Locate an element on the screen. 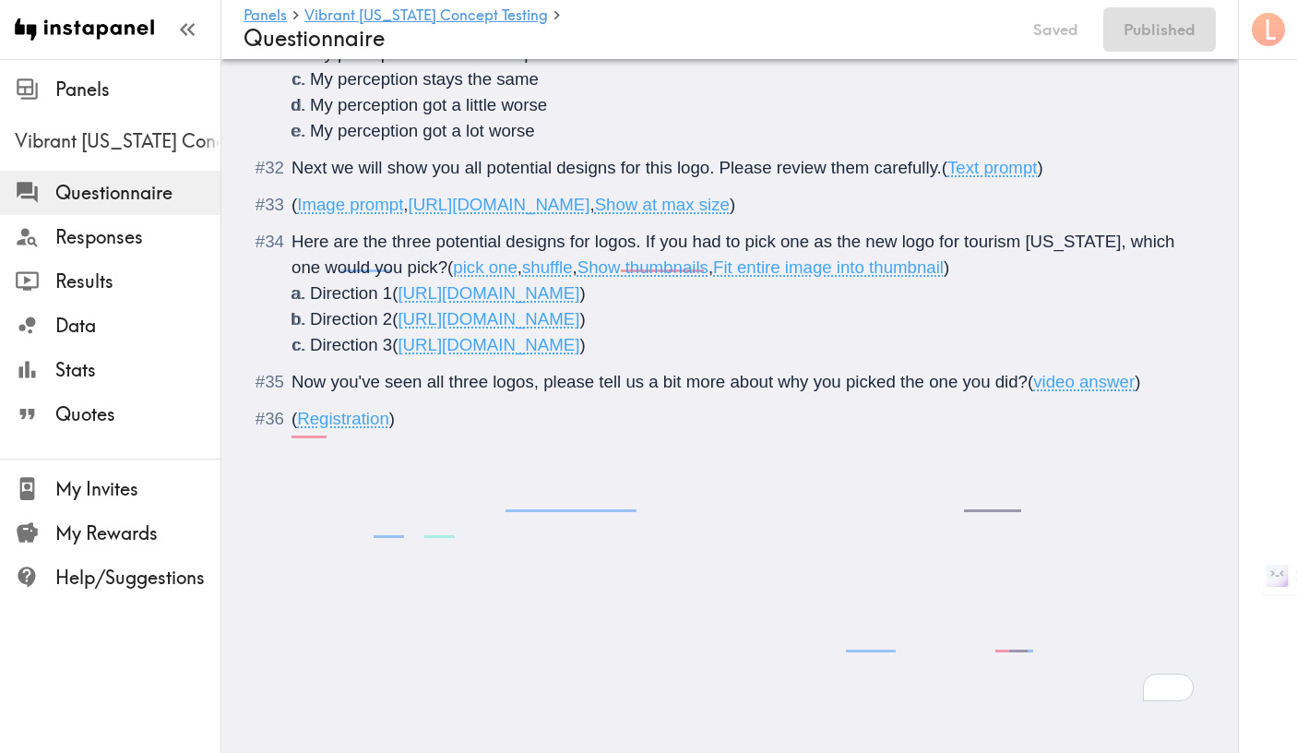  span: Here are the three potential designs for logos. If you had to pick one as the new logo for touris... is located at coordinates (735, 254).